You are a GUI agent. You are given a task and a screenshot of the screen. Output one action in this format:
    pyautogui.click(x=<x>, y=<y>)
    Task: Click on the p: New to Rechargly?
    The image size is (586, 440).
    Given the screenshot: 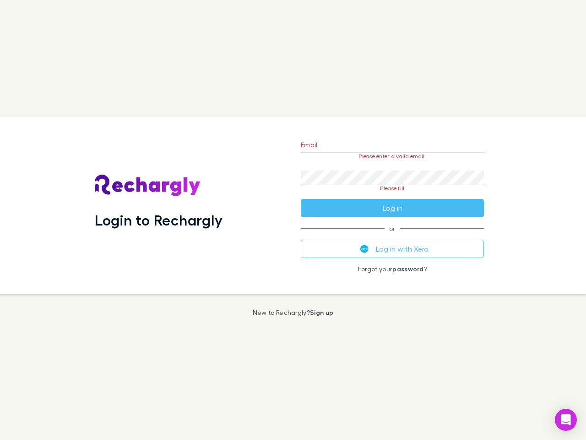 What is the action you would take?
    pyautogui.click(x=293, y=312)
    